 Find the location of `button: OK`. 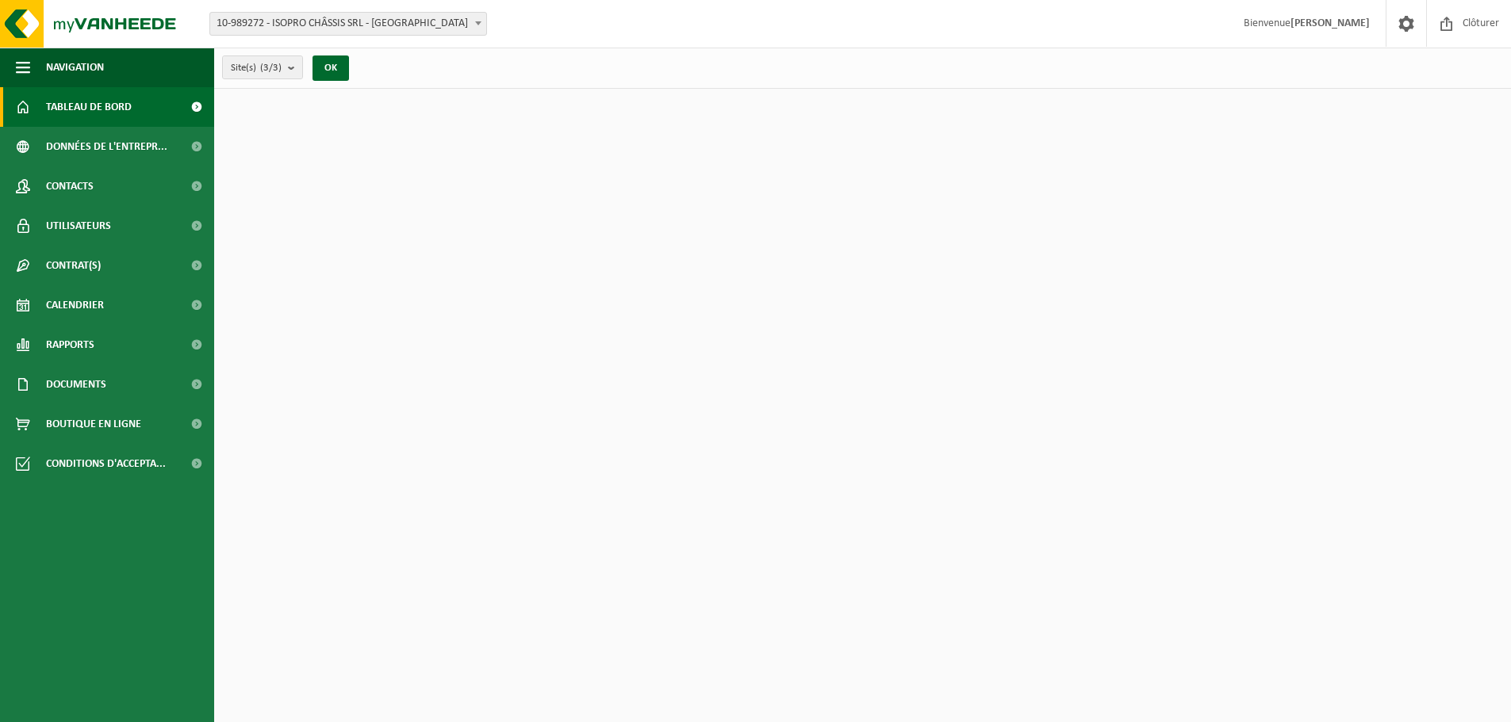

button: OK is located at coordinates (331, 68).